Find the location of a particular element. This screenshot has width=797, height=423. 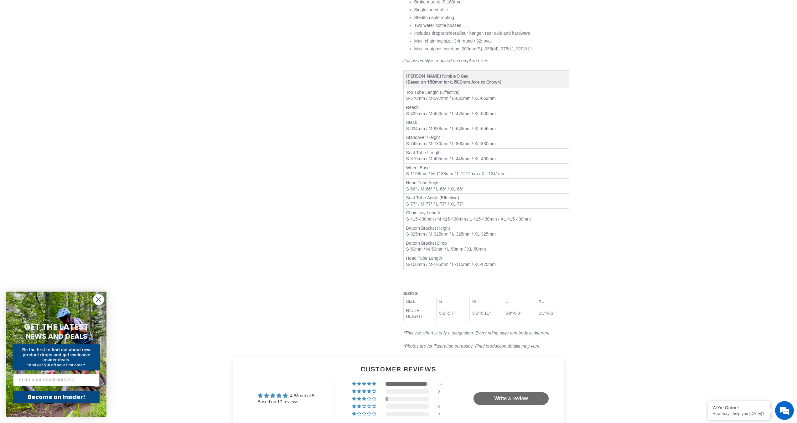

span: NEWS AND DEALS is located at coordinates (56, 337).